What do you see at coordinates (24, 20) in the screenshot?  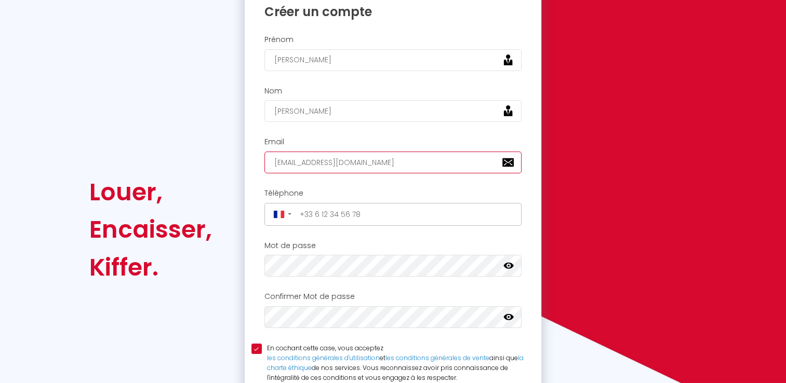 I see `button: Ouvrir le widget de chat LiveChat` at bounding box center [24, 20].